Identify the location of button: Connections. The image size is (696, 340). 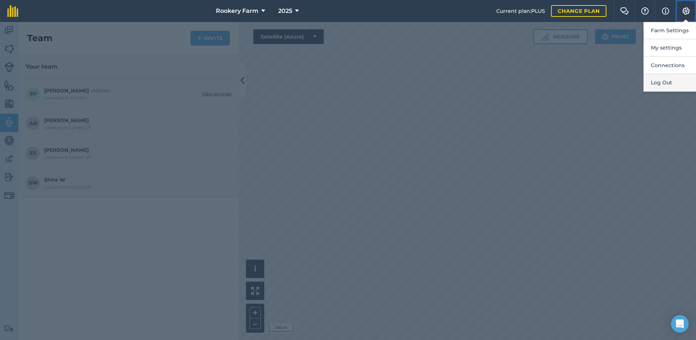
(670, 65).